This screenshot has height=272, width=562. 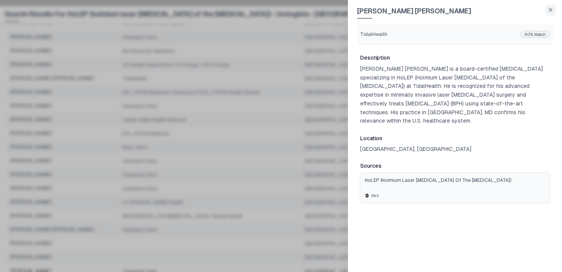 I want to click on div: 90% Match, so click(x=536, y=34).